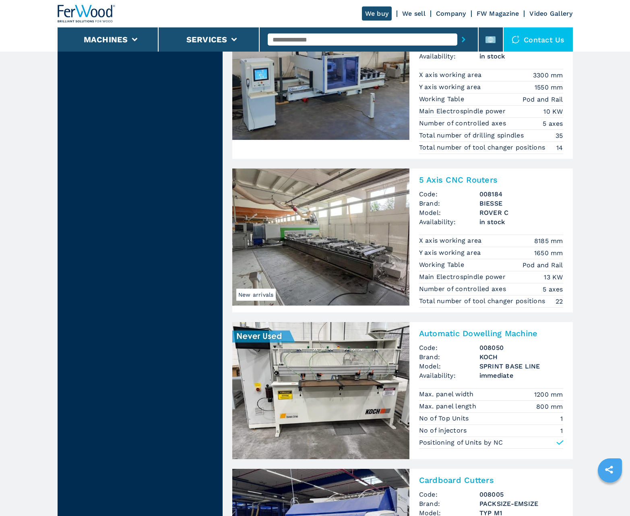 The width and height of the screenshot is (630, 516). I want to click on em: 3300 mm, so click(548, 75).